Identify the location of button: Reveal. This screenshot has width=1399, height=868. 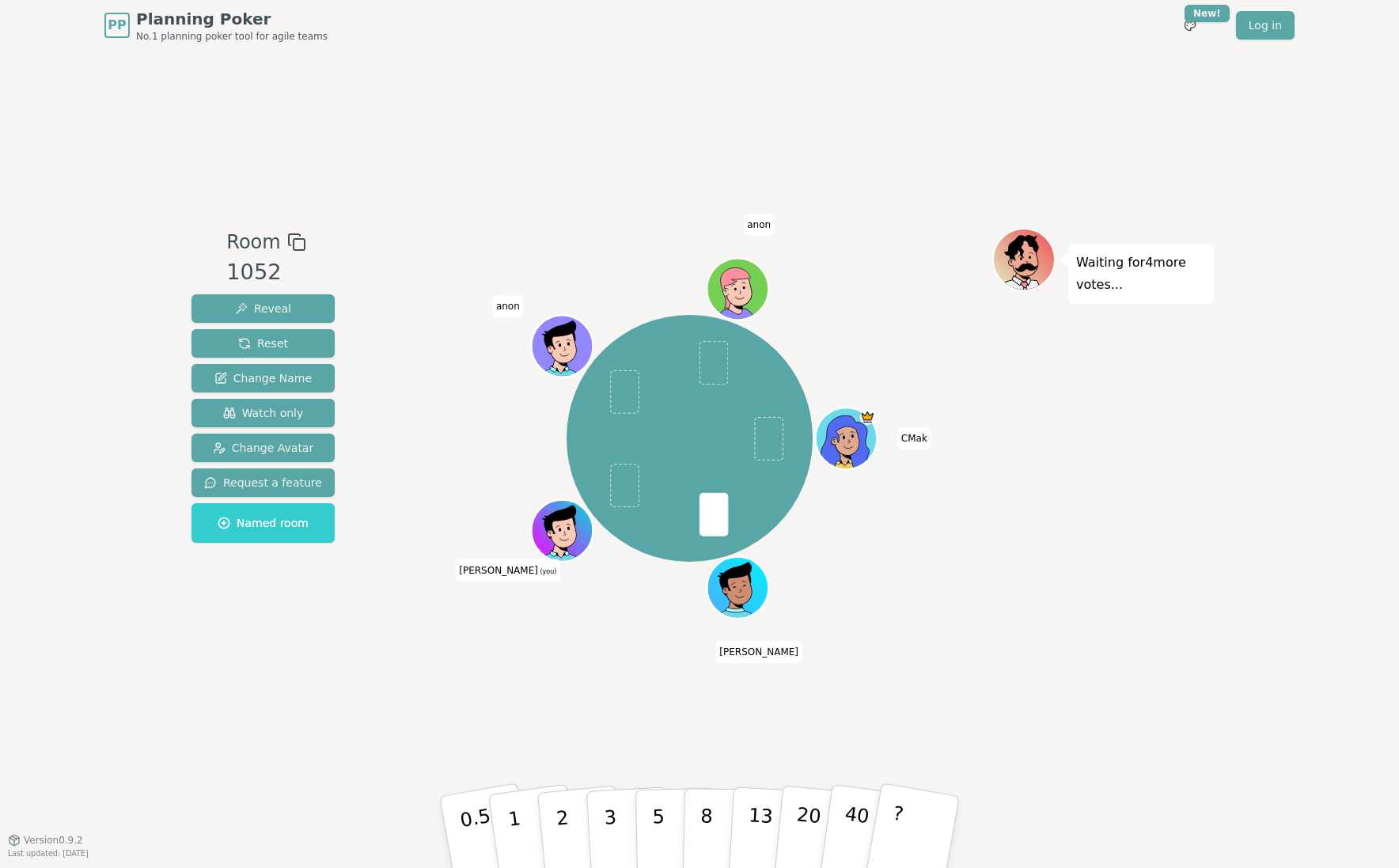
(263, 308).